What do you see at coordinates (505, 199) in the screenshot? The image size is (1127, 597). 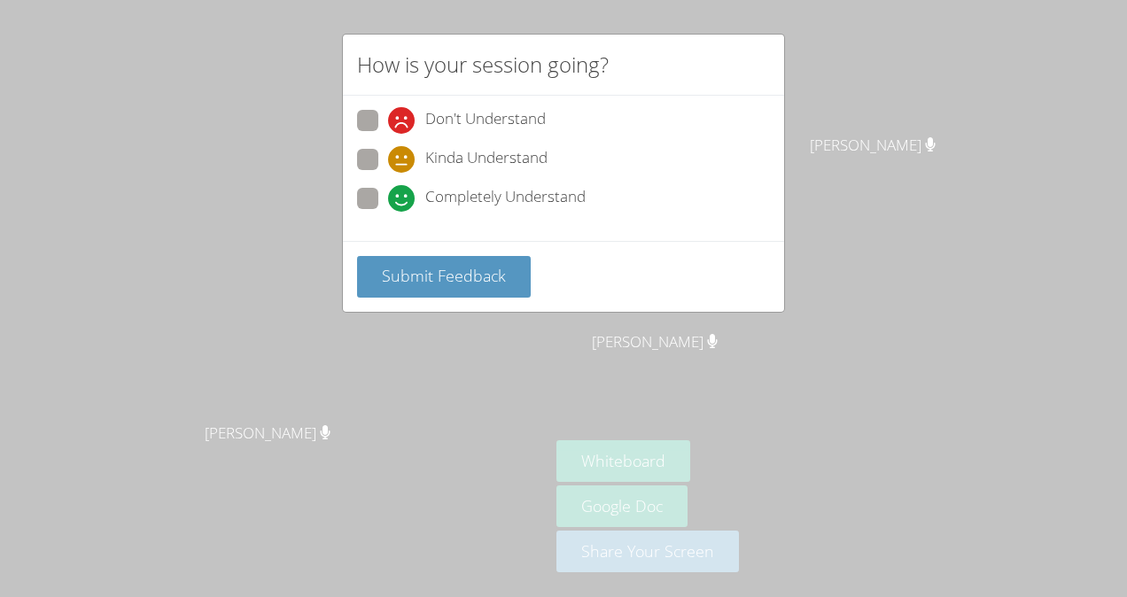 I see `span: Completely Understand` at bounding box center [505, 199].